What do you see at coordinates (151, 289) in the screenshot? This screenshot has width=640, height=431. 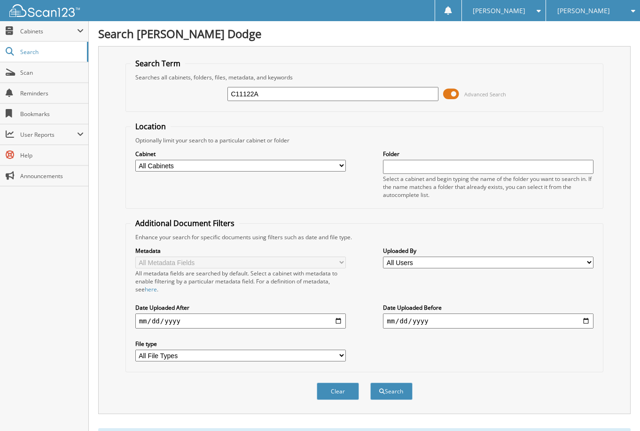 I see `a: here` at bounding box center [151, 289].